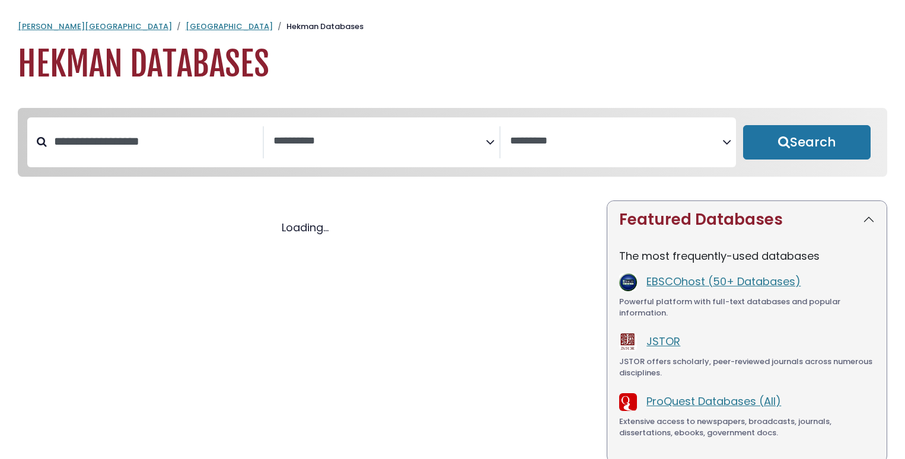  Describe the element at coordinates (305, 227) in the screenshot. I see `div: Loading...` at that location.